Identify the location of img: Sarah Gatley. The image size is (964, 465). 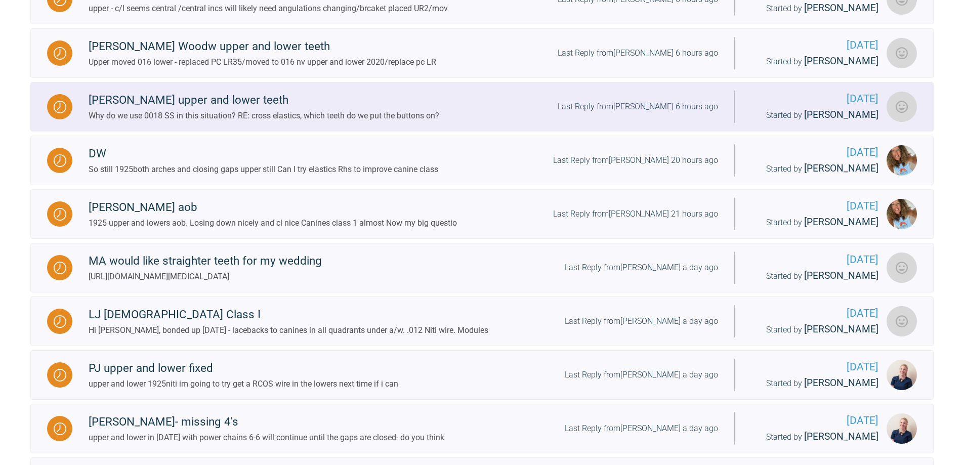
(902, 321).